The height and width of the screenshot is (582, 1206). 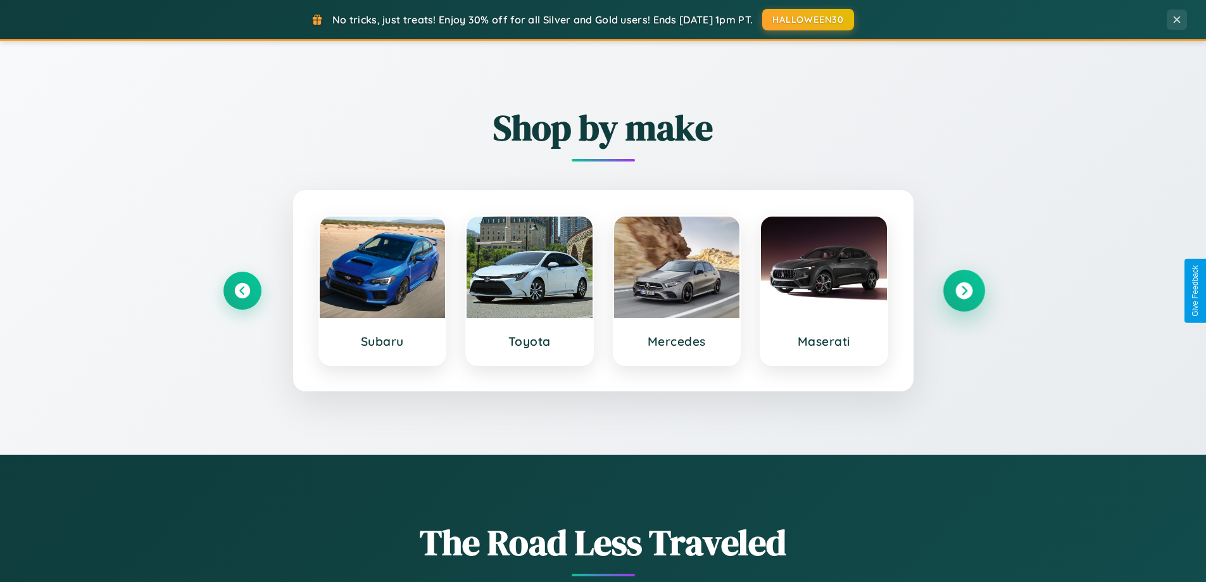 What do you see at coordinates (1196, 291) in the screenshot?
I see `div: Give Feedback` at bounding box center [1196, 291].